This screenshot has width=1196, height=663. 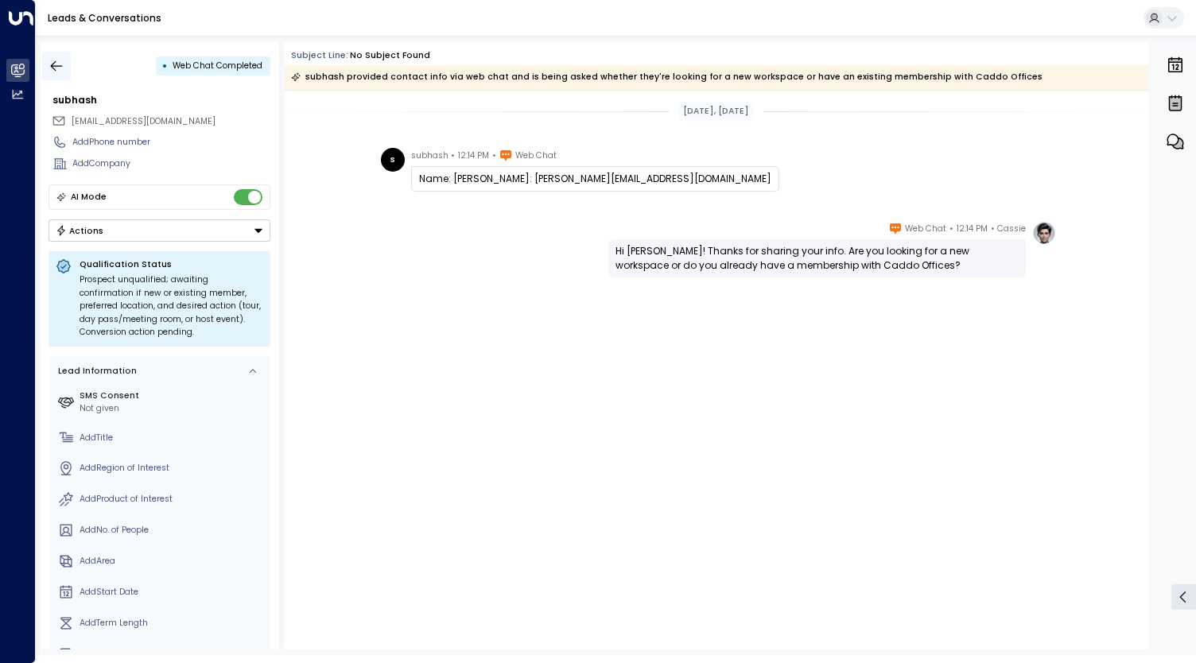 I want to click on div: Button group with a nested menu, so click(x=159, y=231).